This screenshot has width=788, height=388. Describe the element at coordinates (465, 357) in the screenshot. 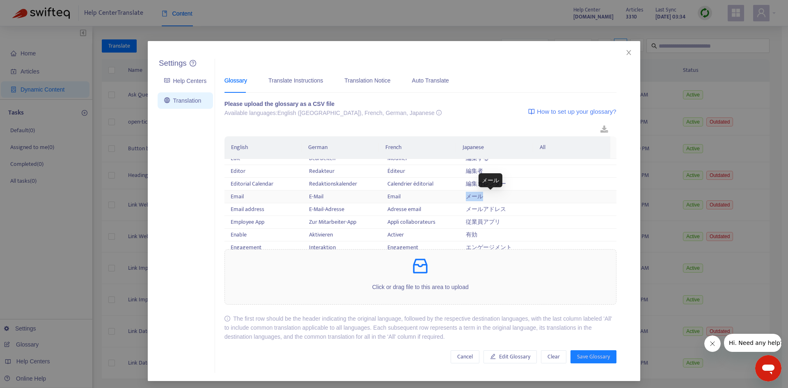

I see `span: Cancel` at that location.